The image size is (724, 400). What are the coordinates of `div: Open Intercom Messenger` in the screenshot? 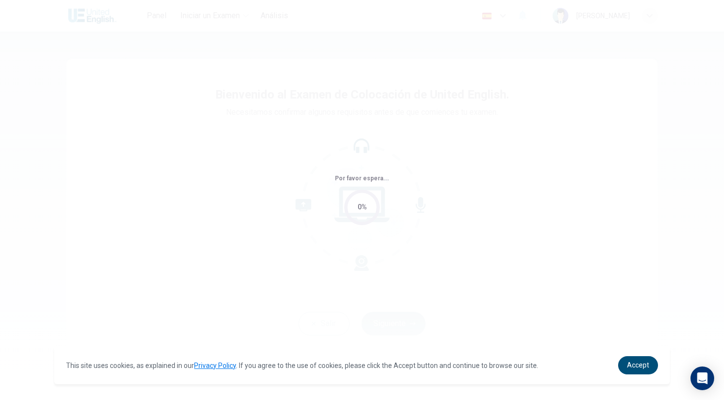 It's located at (702, 378).